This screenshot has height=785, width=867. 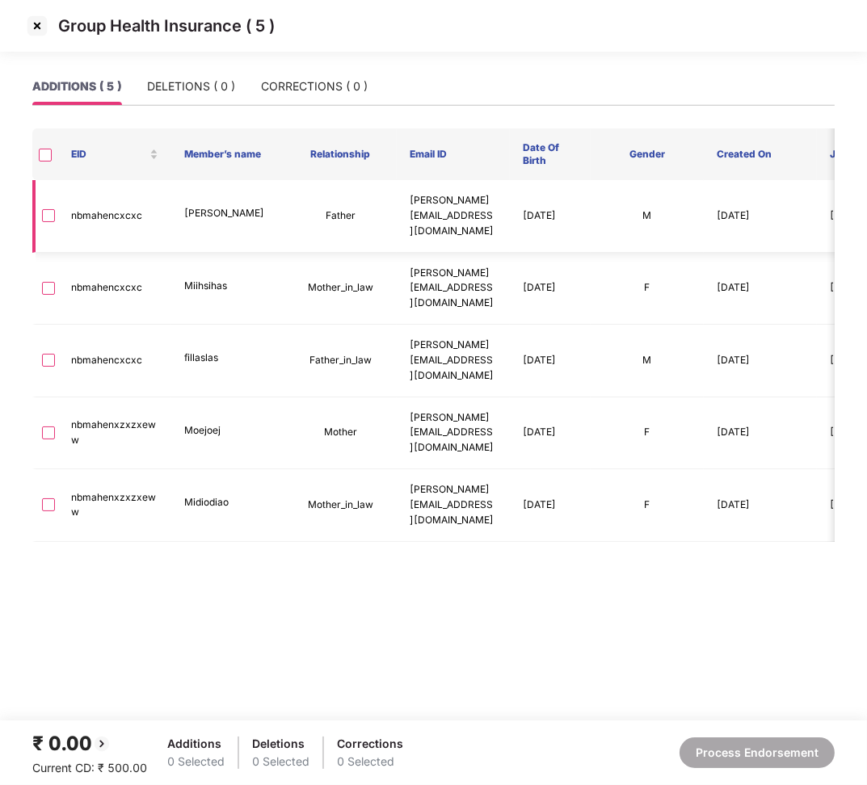 I want to click on th: Email ID, so click(x=453, y=154).